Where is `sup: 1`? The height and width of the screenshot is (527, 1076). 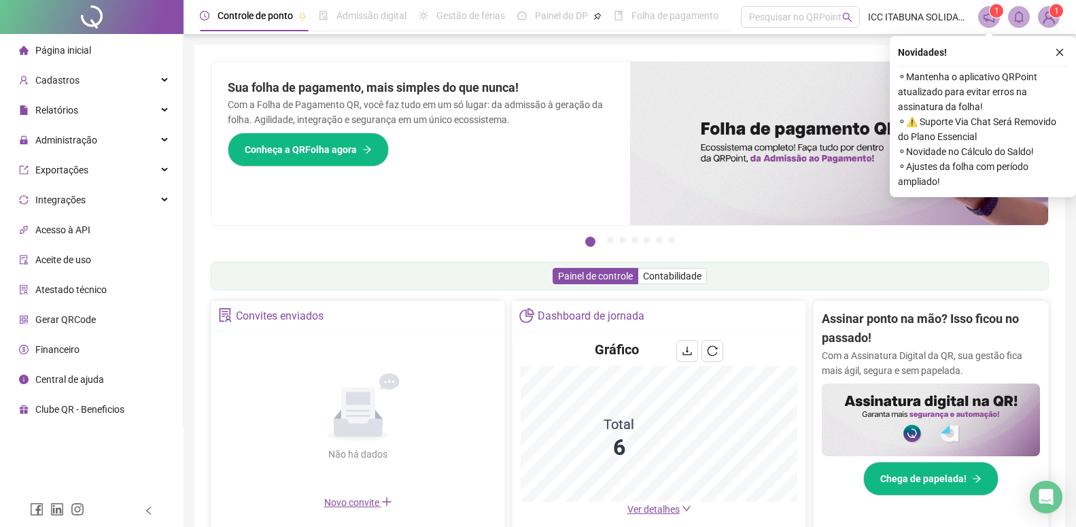
sup: 1 is located at coordinates (997, 11).